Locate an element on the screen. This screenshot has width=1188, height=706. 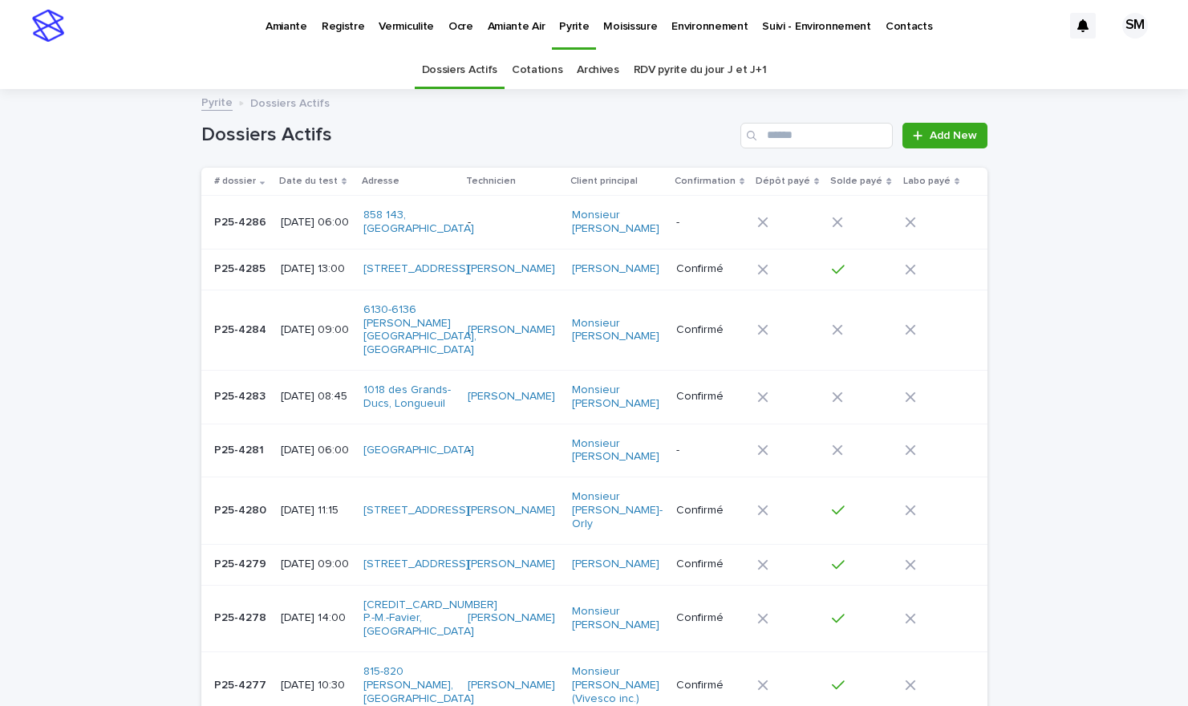
h1: Dossiers Actifs is located at coordinates (468, 135).